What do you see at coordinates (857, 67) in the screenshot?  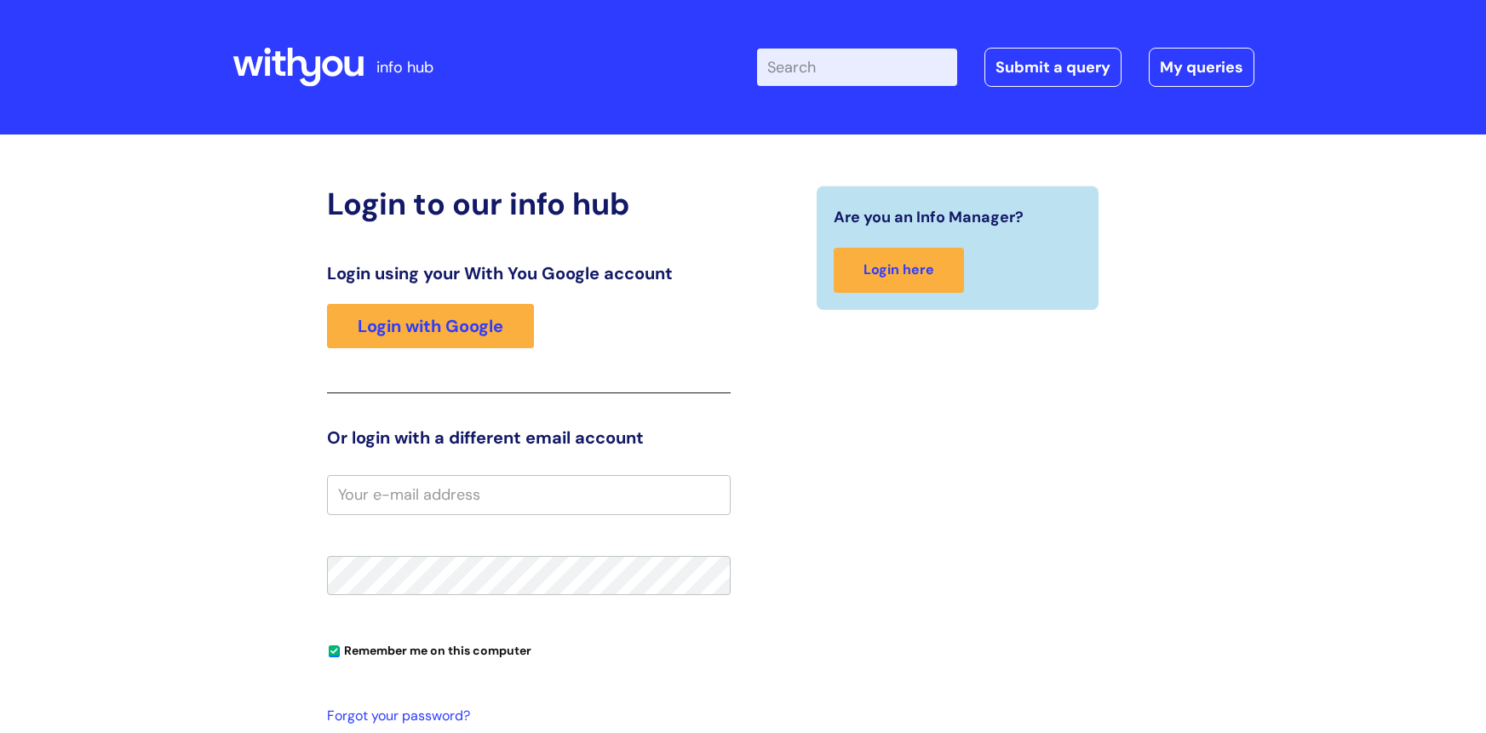 I see `input: Search` at bounding box center [857, 67].